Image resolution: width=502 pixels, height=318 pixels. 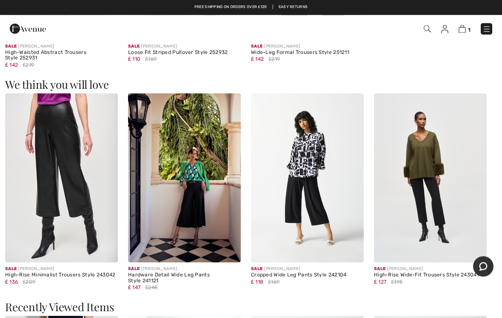 What do you see at coordinates (61, 179) in the screenshot?
I see `img: High-Rise Minimalist Trousers Style 243042` at bounding box center [61, 179].